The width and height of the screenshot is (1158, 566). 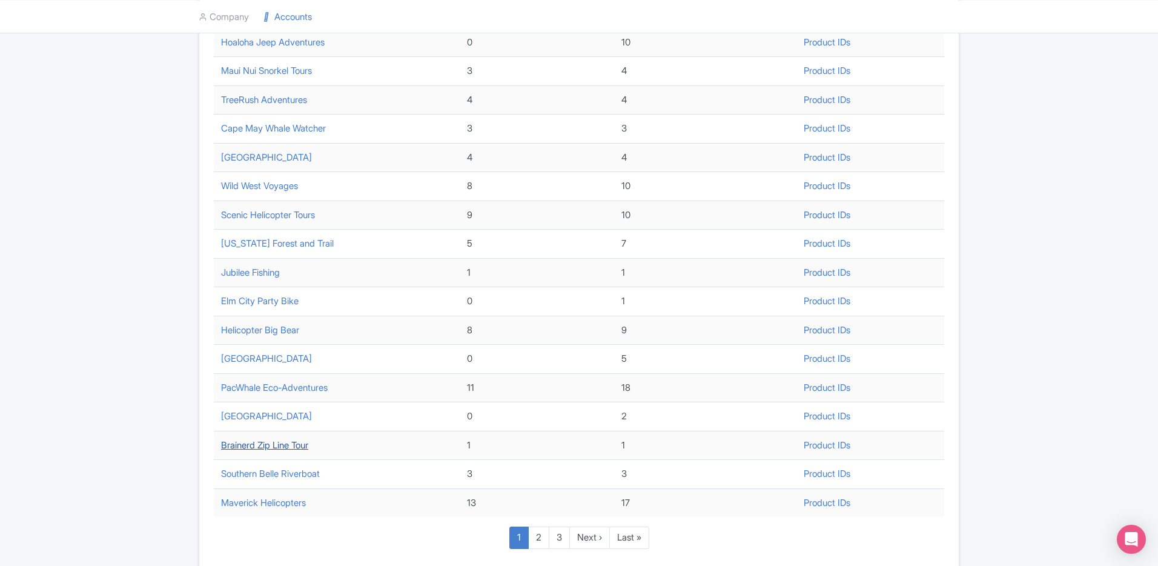 What do you see at coordinates (273, 42) in the screenshot?
I see `a: Hoaloha Jeep Adventures` at bounding box center [273, 42].